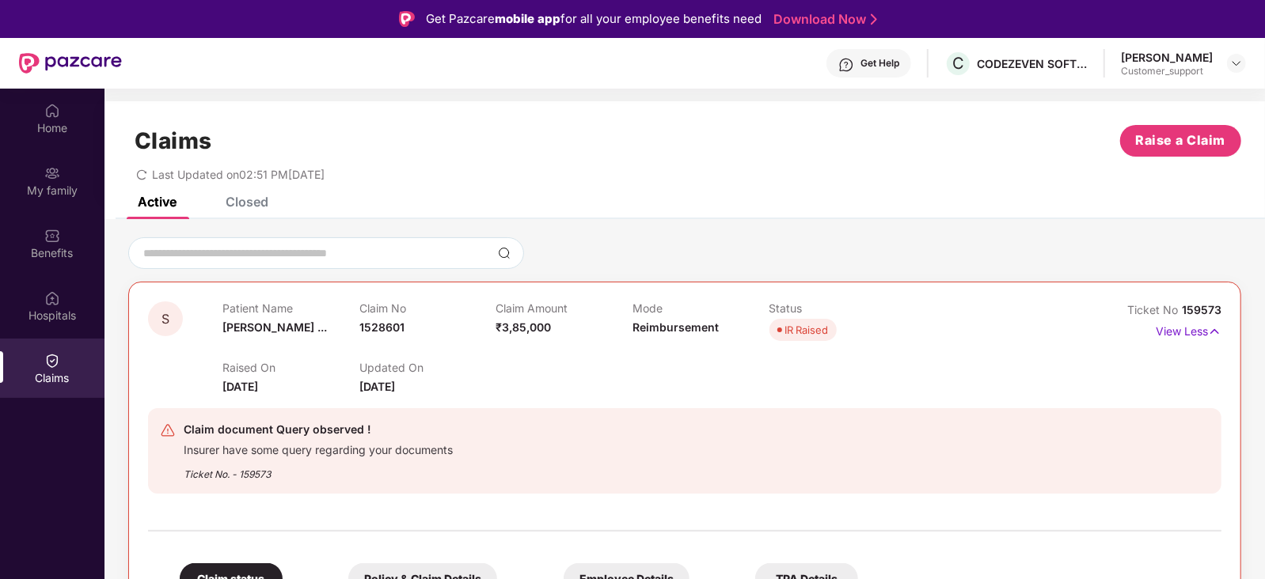 The image size is (1265, 579). What do you see at coordinates (318, 448) in the screenshot?
I see `div: Insurer have some query regarding your documents` at bounding box center [318, 448].